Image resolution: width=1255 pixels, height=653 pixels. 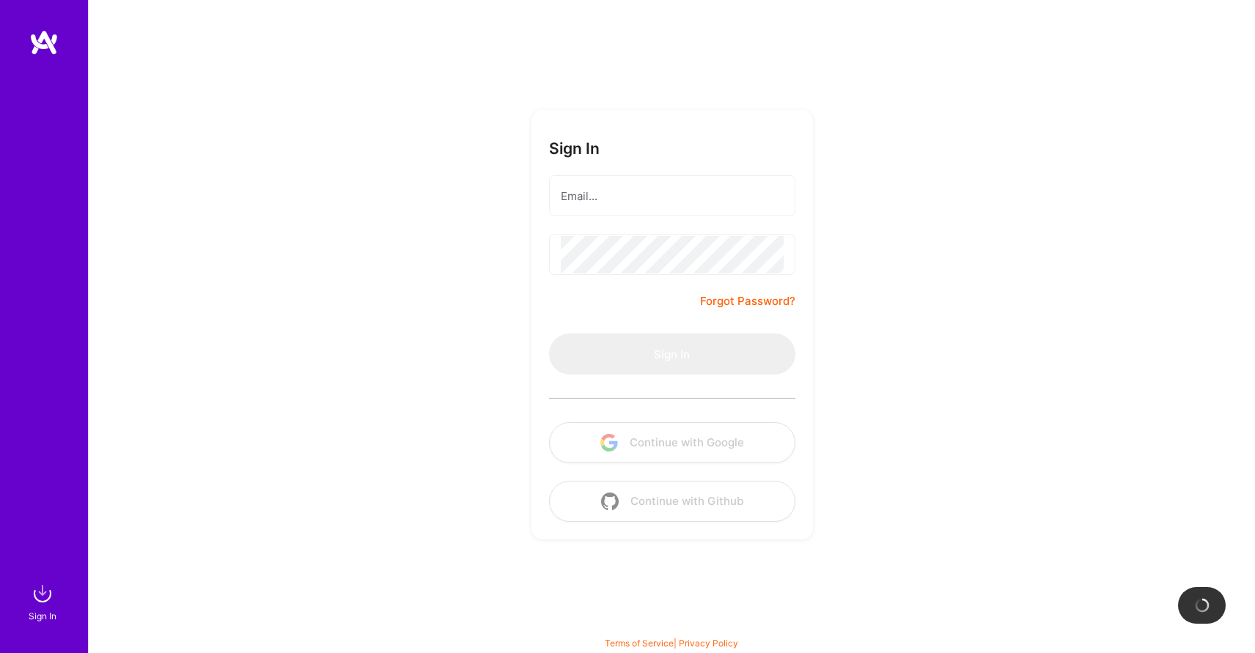 I want to click on button: Sign In, so click(x=672, y=354).